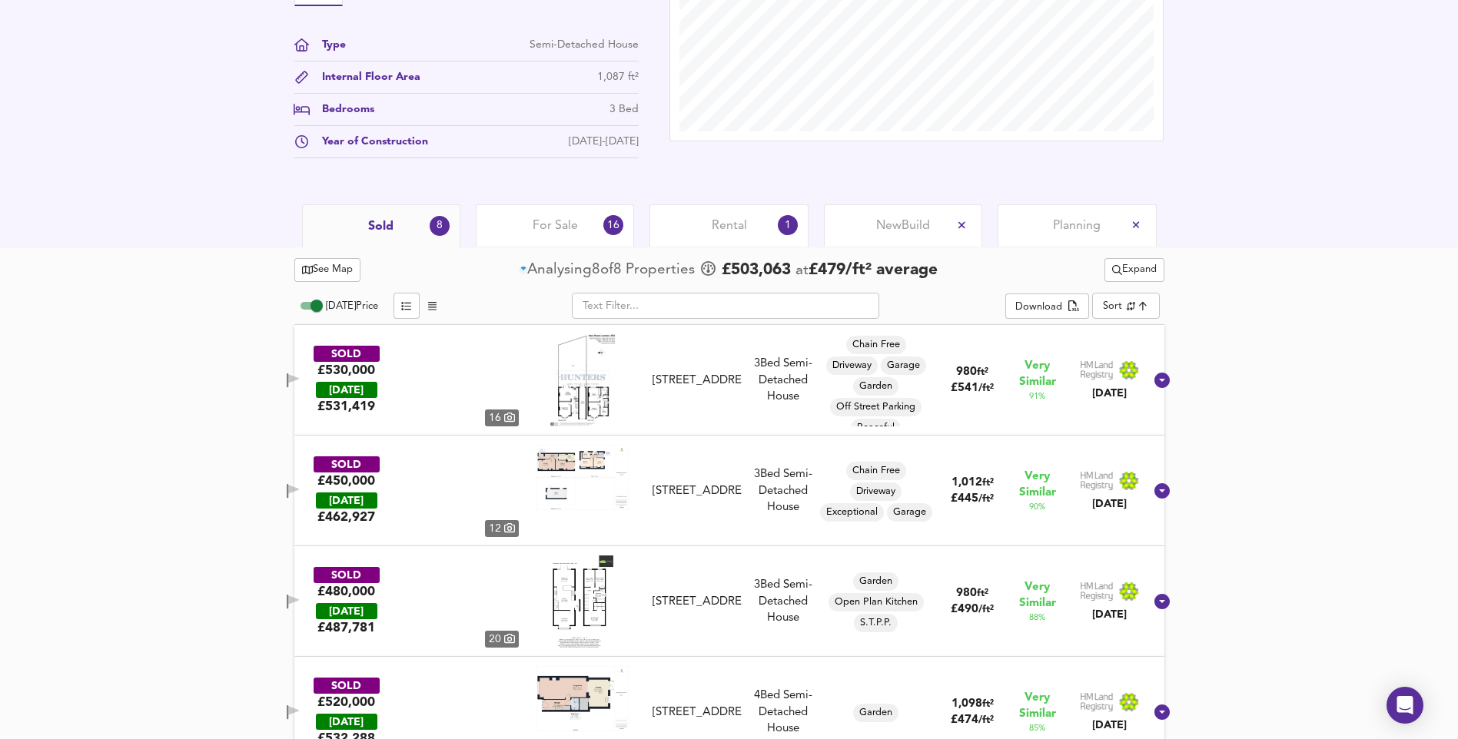 Image resolution: width=1458 pixels, height=739 pixels. Describe the element at coordinates (1039, 307) in the screenshot. I see `div: Download` at that location.